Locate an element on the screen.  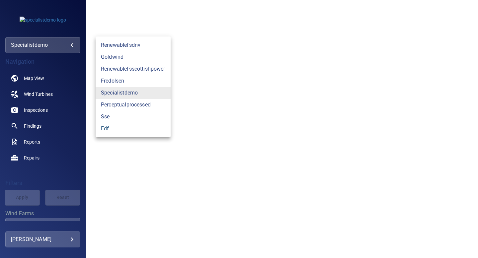
a: edf is located at coordinates (133, 129).